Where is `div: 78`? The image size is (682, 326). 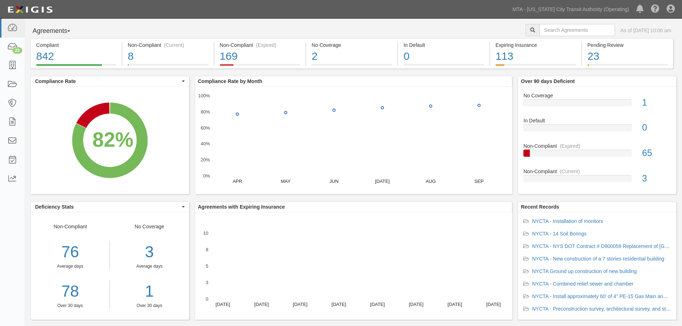
div: 78 is located at coordinates (70, 292).